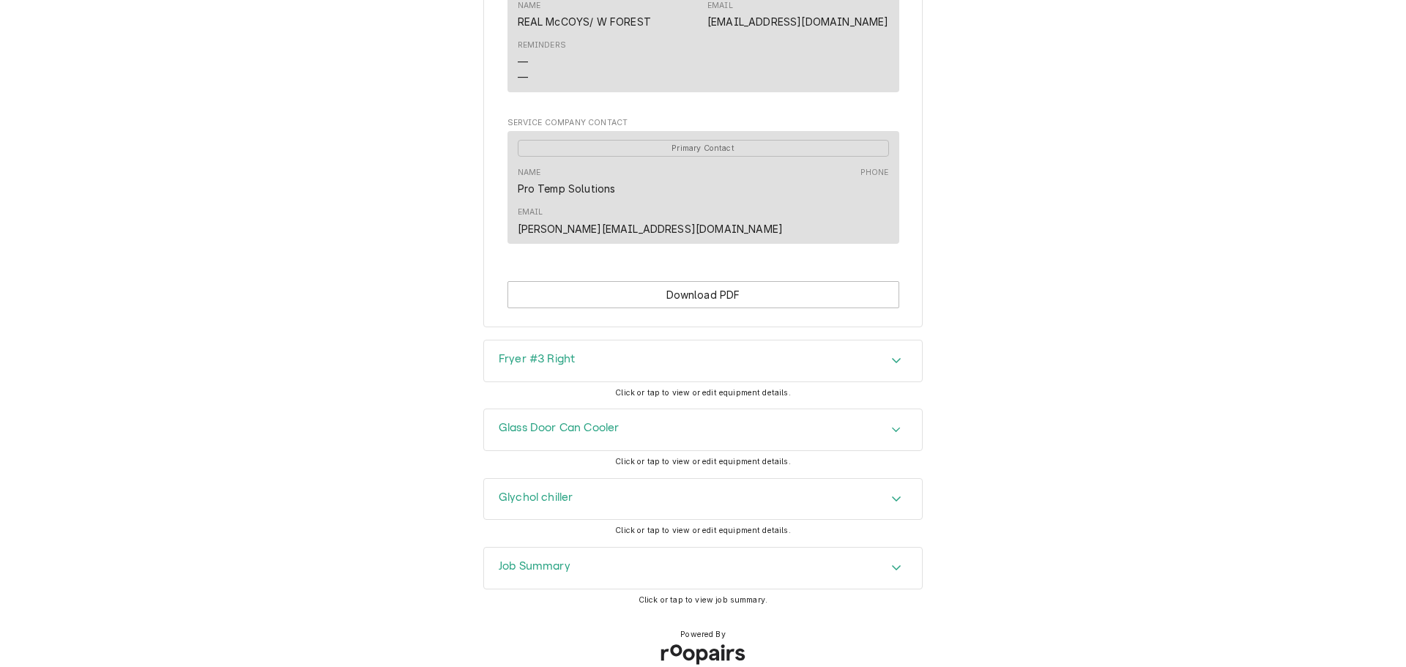 The image size is (1406, 667). Describe the element at coordinates (703, 148) in the screenshot. I see `span: Primary Contact` at that location.